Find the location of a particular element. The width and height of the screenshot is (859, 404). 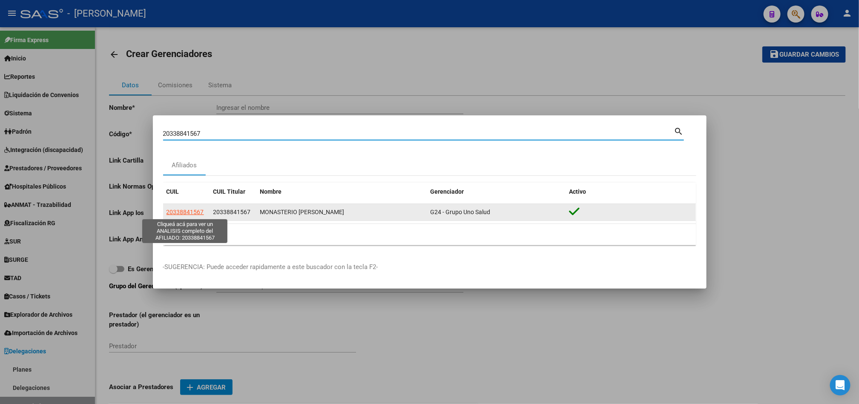

datatable-header-cell: Nombre is located at coordinates (342, 192).